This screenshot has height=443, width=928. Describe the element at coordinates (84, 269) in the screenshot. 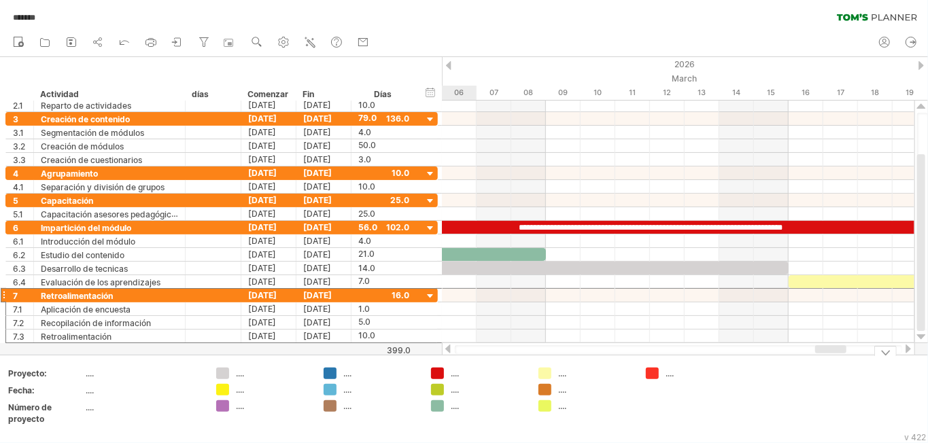

I see `font: Desarrollo de tecnicas` at that location.